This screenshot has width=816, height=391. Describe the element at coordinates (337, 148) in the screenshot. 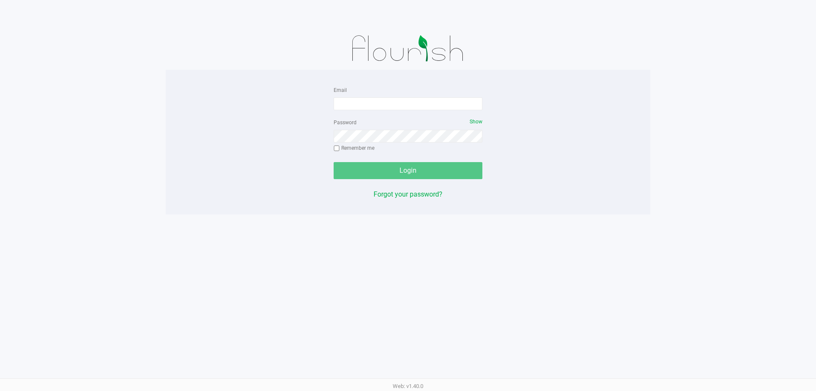

I see `input: Remember me` at that location.